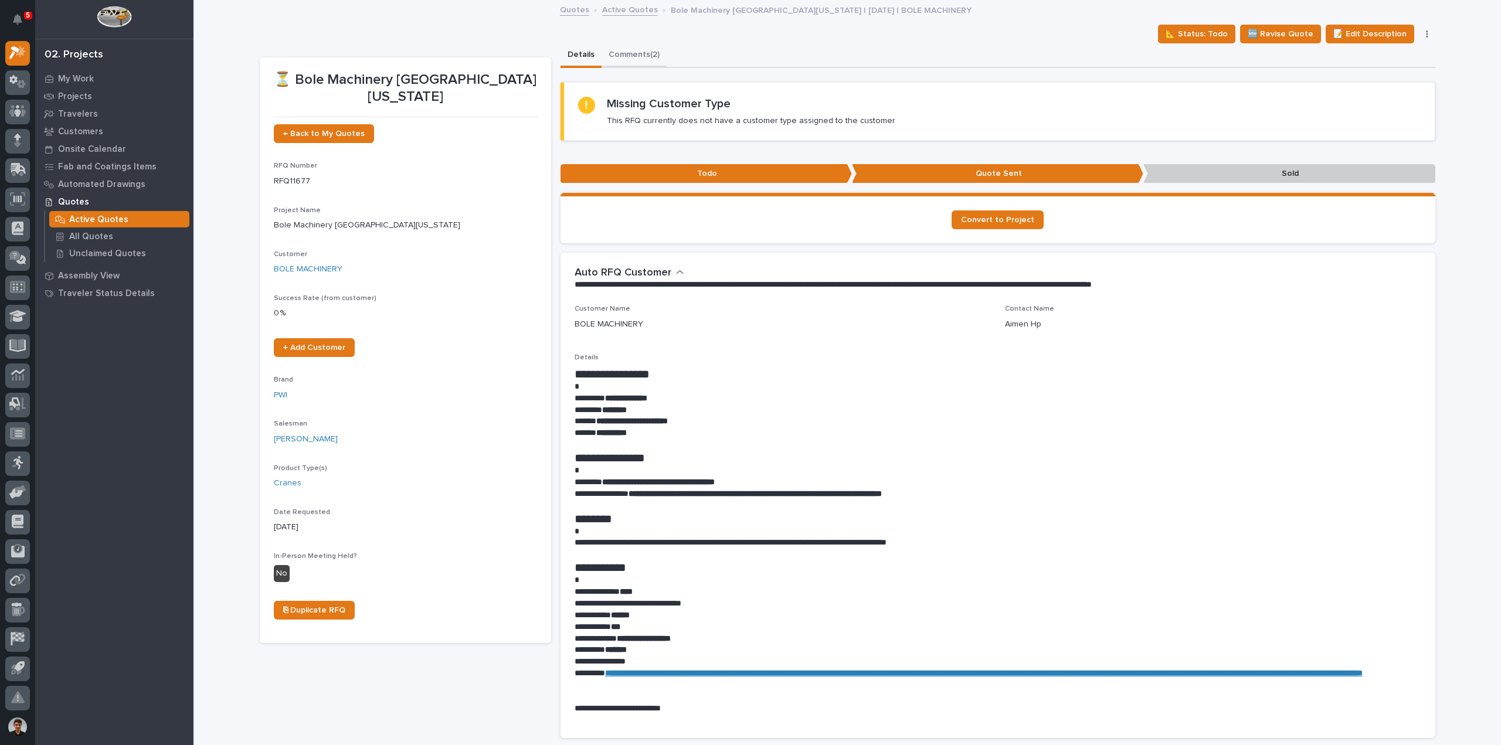 Image resolution: width=1501 pixels, height=745 pixels. What do you see at coordinates (114, 184) in the screenshot?
I see `a: Automated Drawings` at bounding box center [114, 184].